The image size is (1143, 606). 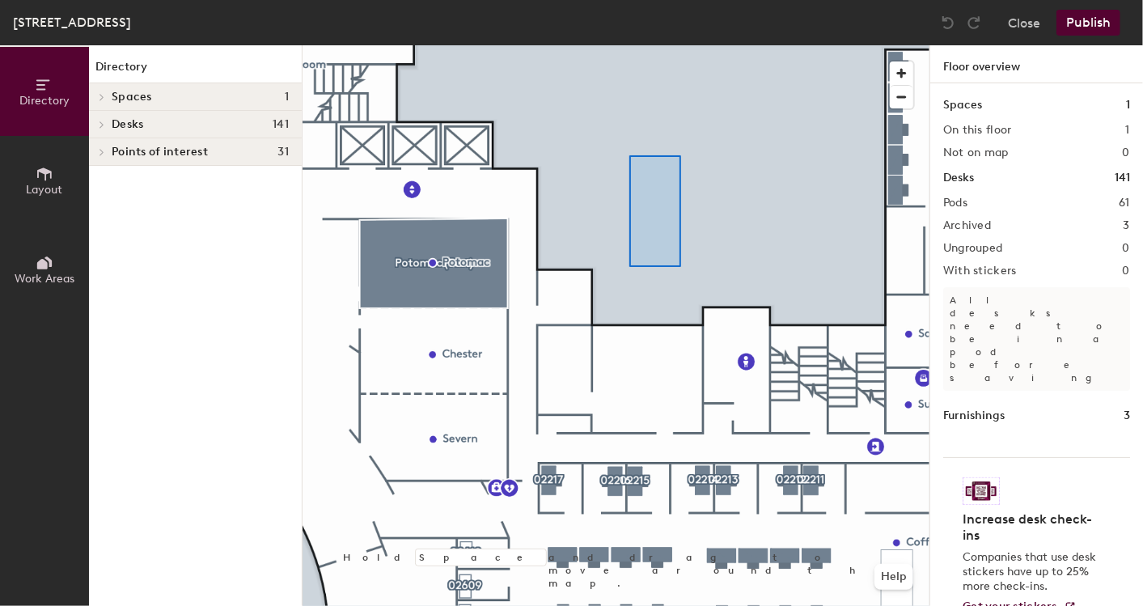 What do you see at coordinates (959, 178) in the screenshot?
I see `h1: Desks` at bounding box center [959, 178].